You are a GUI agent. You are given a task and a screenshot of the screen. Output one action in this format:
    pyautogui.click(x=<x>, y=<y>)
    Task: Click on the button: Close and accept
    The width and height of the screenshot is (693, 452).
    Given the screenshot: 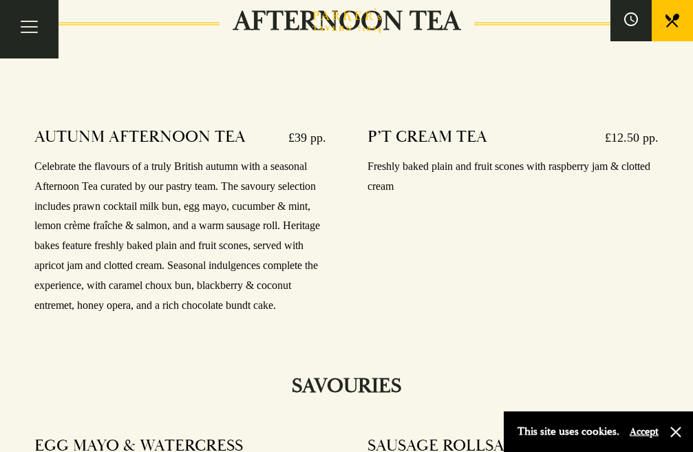 What is the action you would take?
    pyautogui.click(x=676, y=432)
    